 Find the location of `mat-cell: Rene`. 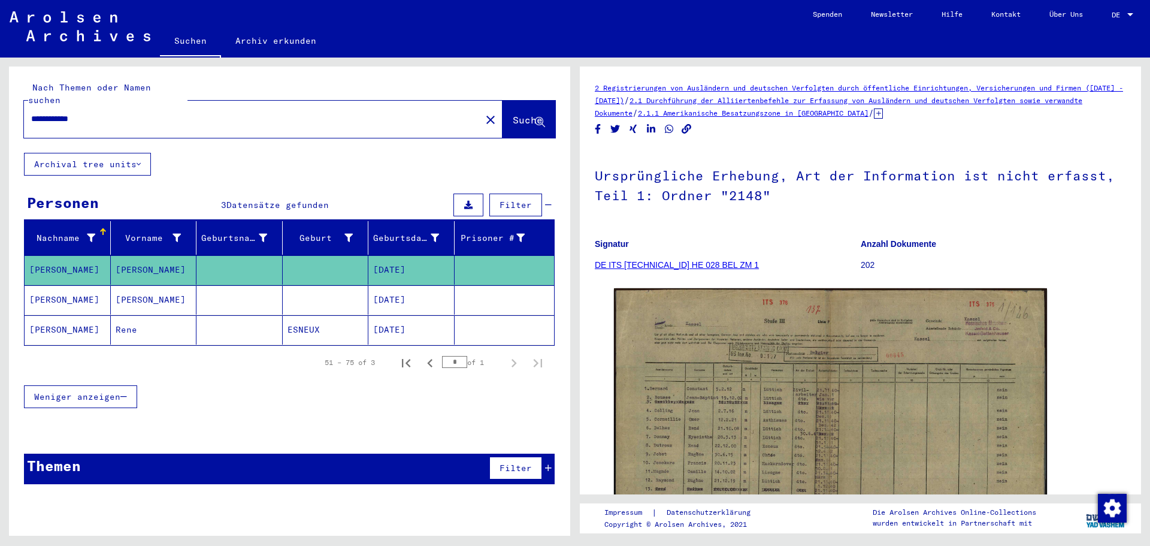

mat-cell: Rene is located at coordinates (154, 329).